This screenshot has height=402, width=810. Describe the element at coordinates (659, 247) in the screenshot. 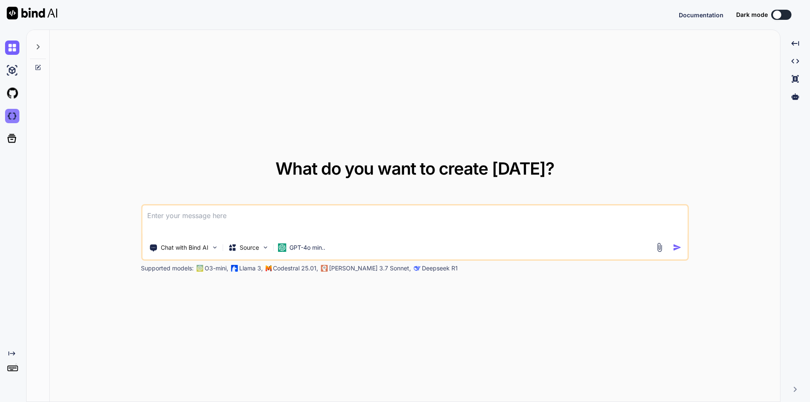

I see `img: attachment` at that location.